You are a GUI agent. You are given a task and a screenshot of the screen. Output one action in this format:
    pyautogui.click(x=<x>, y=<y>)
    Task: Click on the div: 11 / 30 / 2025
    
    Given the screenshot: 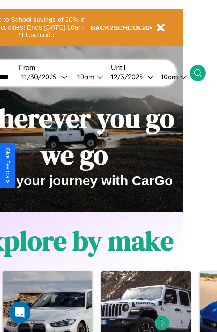 What is the action you would take?
    pyautogui.click(x=41, y=77)
    